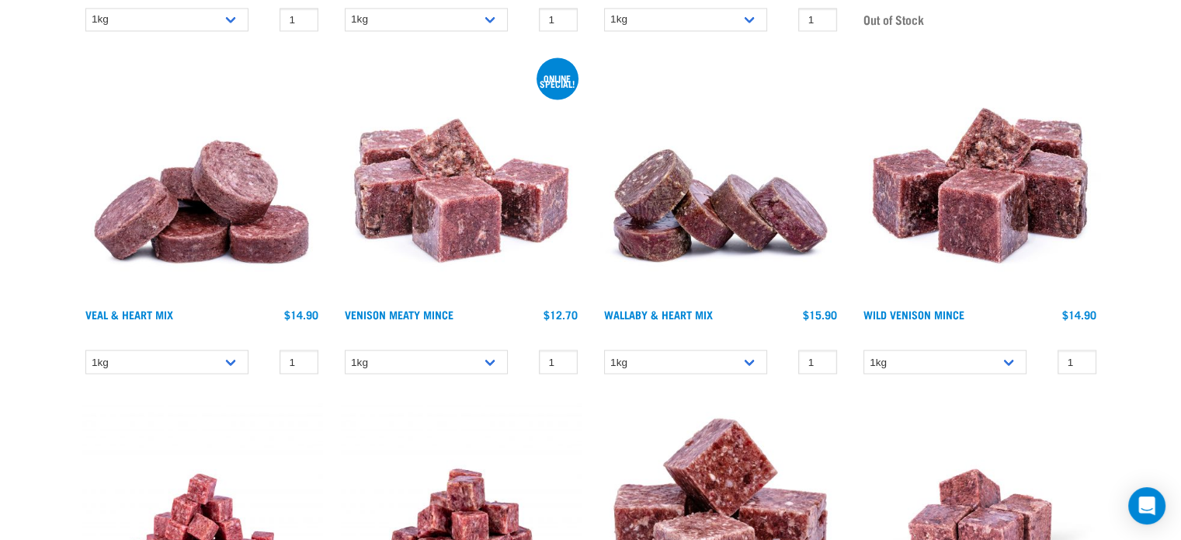 This screenshot has height=540, width=1181. I want to click on a: Wild Venison Mince, so click(914, 313).